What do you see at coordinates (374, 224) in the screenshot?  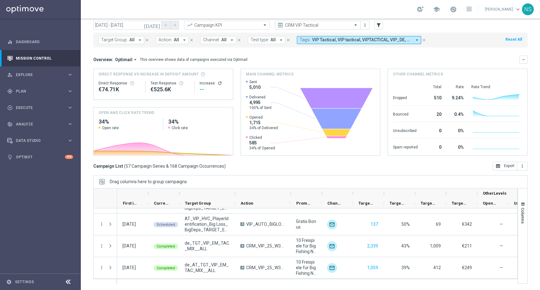 I see `button: 137` at bounding box center [374, 224].